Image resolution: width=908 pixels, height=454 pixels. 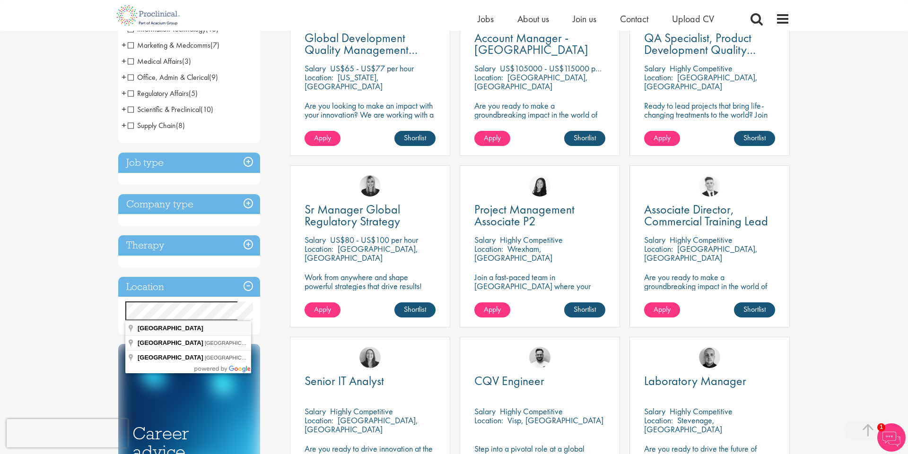 What do you see at coordinates (709, 216) in the screenshot?
I see `a: Associate Director, Commercial Training Lead` at bounding box center [709, 216].